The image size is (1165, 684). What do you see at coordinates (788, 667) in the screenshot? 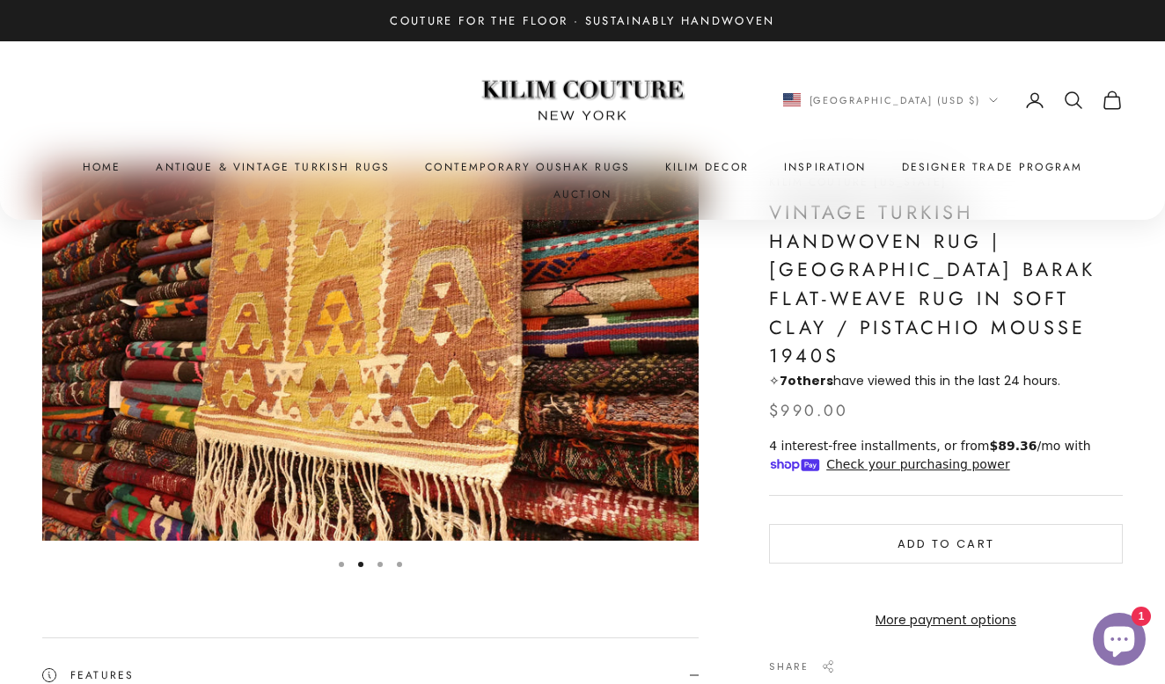
I see `span: Share` at bounding box center [788, 667].